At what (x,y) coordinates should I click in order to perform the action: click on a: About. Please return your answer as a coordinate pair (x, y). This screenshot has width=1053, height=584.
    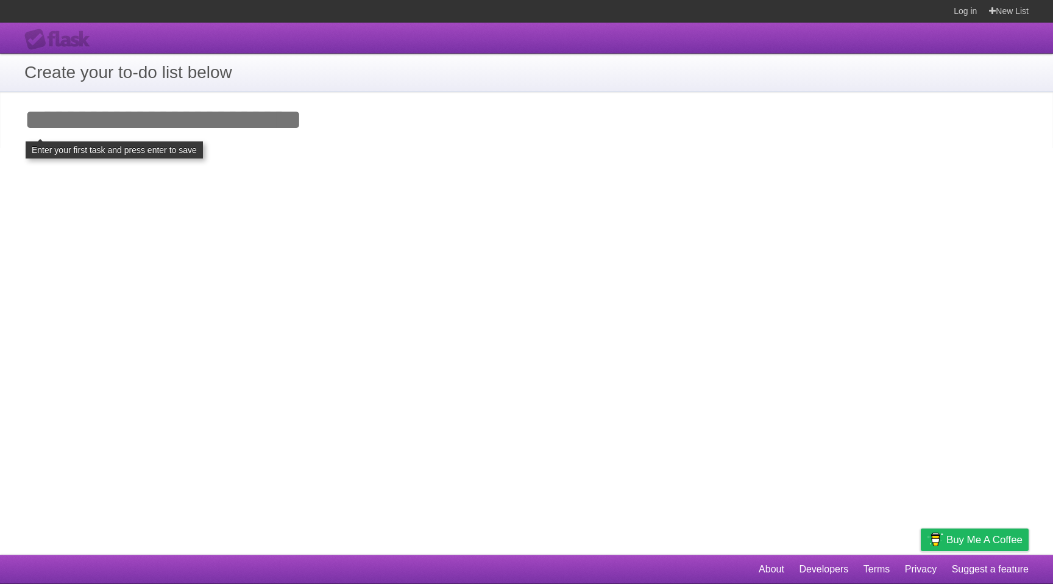
    Looking at the image, I should click on (772, 569).